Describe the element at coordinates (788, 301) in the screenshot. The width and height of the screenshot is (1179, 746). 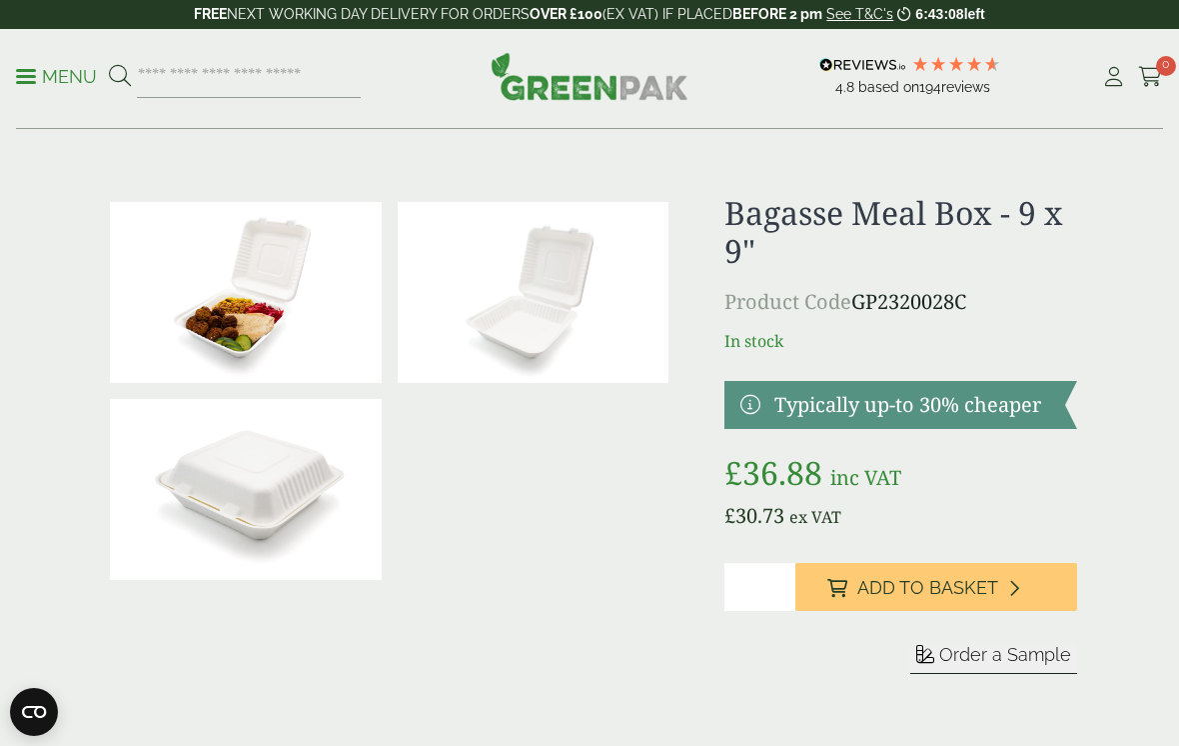
I see `span: Product Code` at that location.